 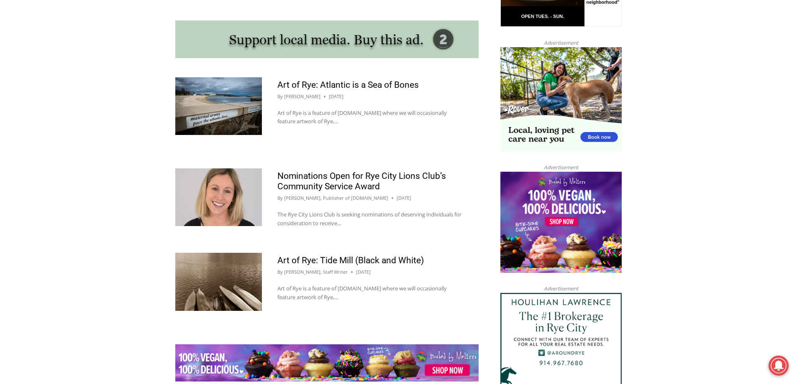 What do you see at coordinates (218, 197) in the screenshot?
I see `img: (PHOTO: The Rye City Lions Club will honor Kelly Jancski with the James A. and Marian M. Shea Com...` at bounding box center [218, 197].